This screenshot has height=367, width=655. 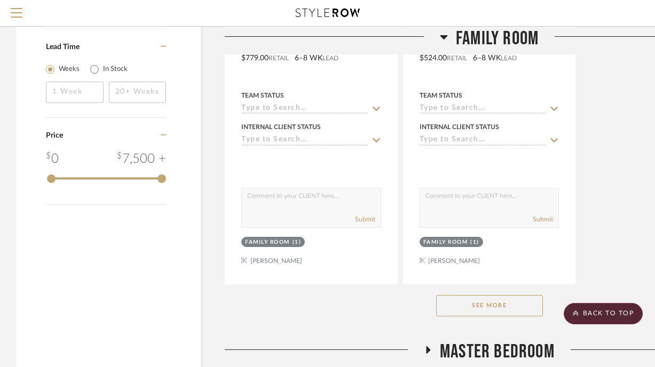 What do you see at coordinates (490, 306) in the screenshot?
I see `button: See More` at bounding box center [490, 306].